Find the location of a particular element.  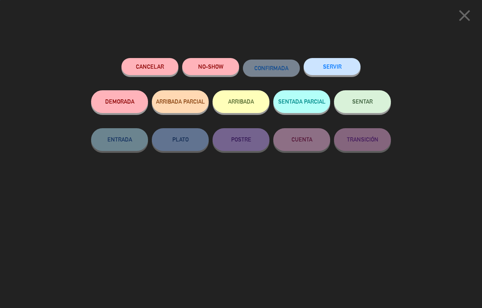

button: SENTADA PARCIAL is located at coordinates (302, 102).